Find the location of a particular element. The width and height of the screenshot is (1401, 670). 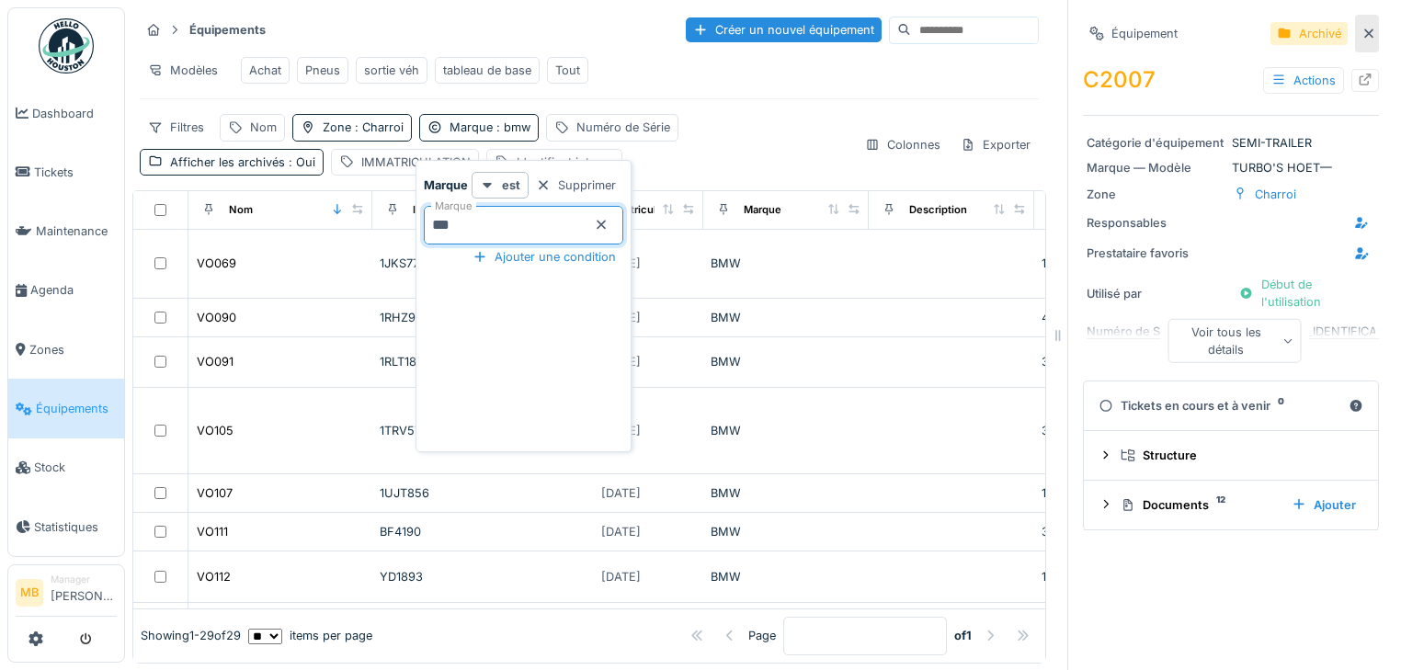

div: Exporter is located at coordinates (995, 144).